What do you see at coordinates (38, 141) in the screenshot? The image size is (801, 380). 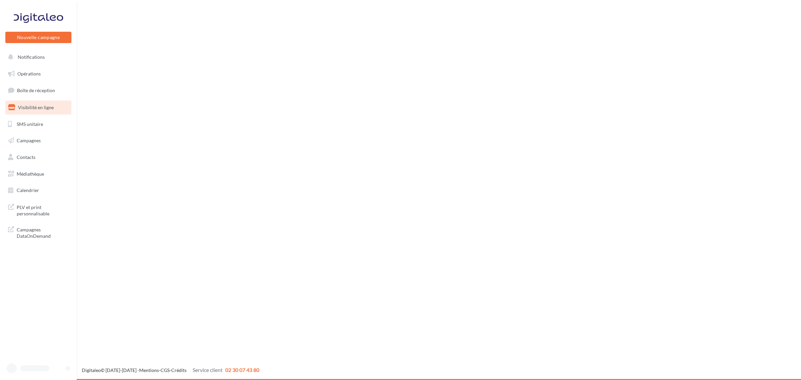 I see `a: Campagnes` at bounding box center [38, 141].